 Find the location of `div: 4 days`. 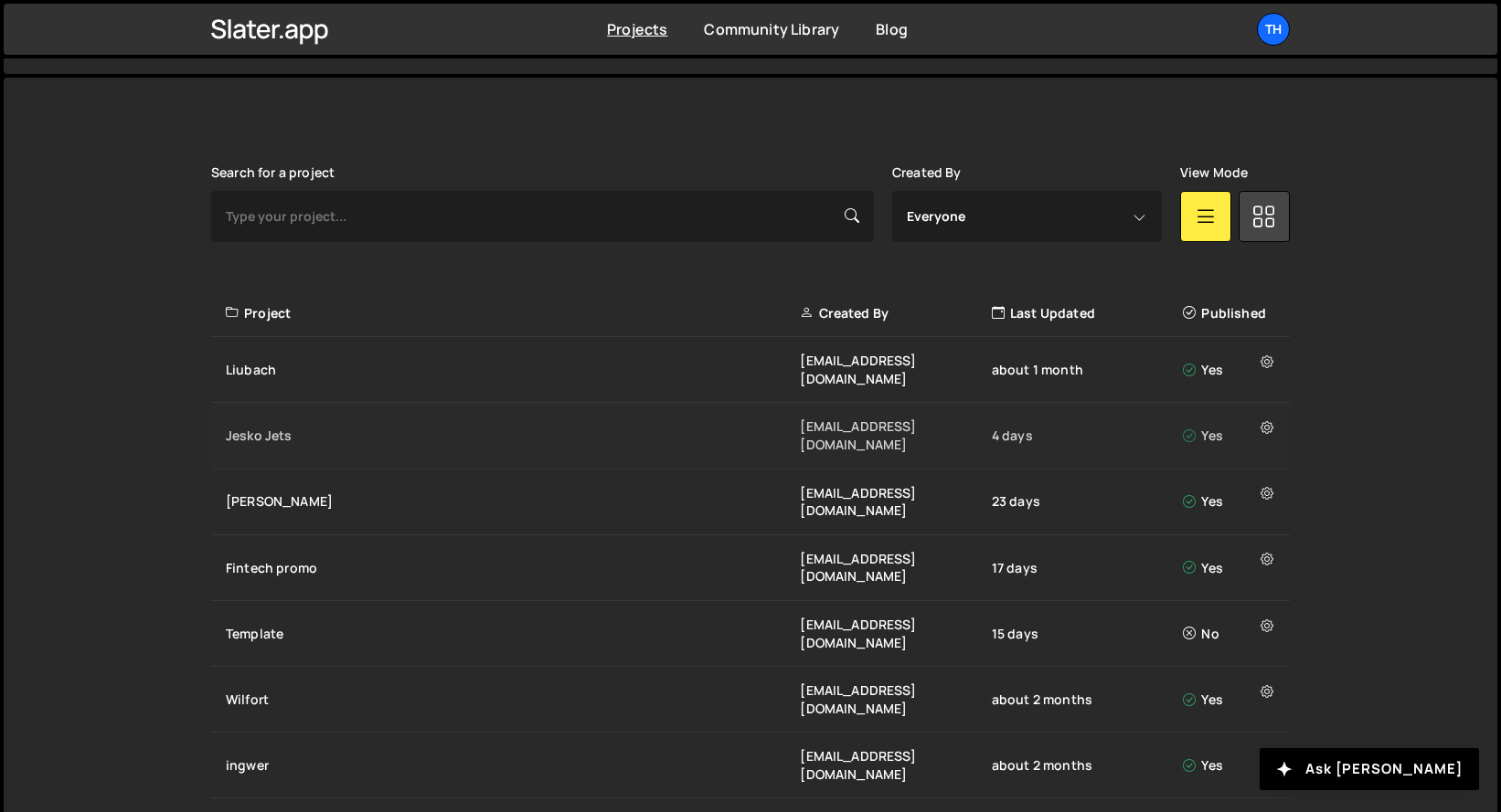

div: 4 days is located at coordinates (1087, 436).